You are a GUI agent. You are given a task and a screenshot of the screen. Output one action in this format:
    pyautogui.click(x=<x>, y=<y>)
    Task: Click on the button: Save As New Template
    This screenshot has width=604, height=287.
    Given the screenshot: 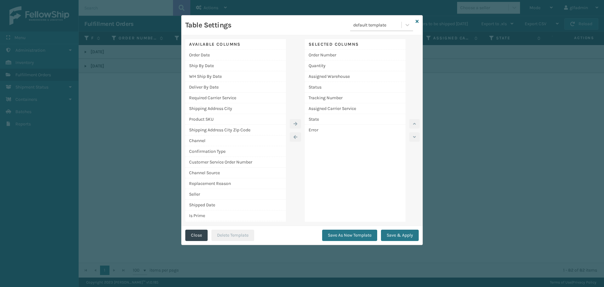 What is the action you would take?
    pyautogui.click(x=349, y=235)
    